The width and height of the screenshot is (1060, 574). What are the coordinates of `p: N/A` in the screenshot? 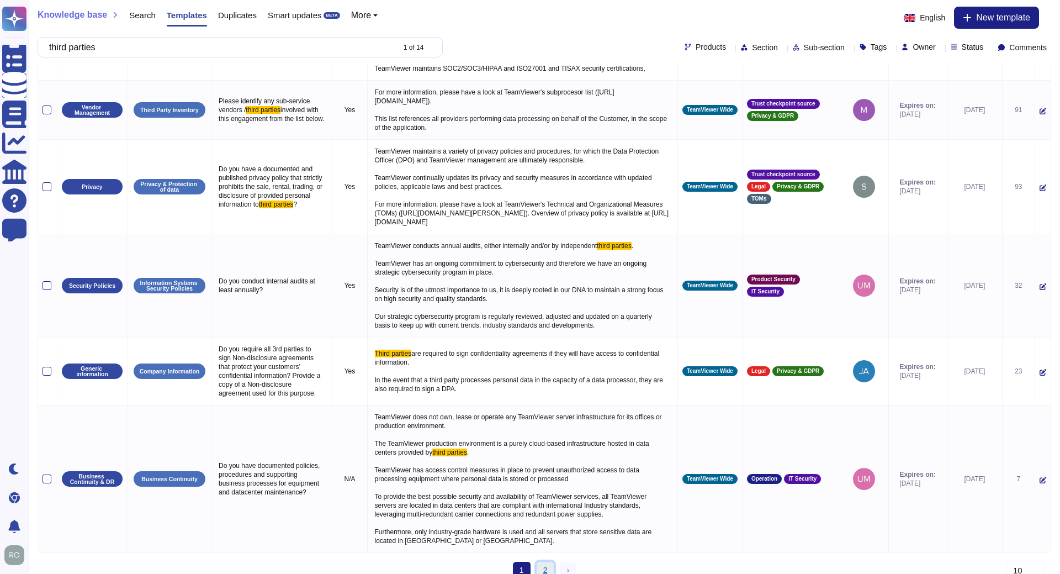 It's located at (350, 479).